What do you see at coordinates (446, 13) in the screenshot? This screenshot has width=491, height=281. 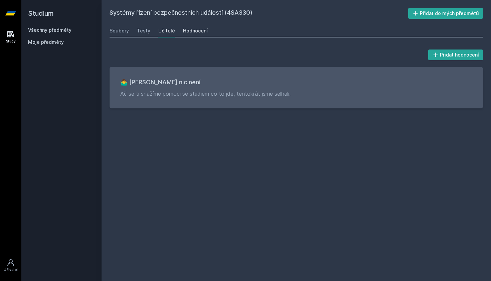 I see `button: Přidat do mých předmětů` at bounding box center [446, 13].